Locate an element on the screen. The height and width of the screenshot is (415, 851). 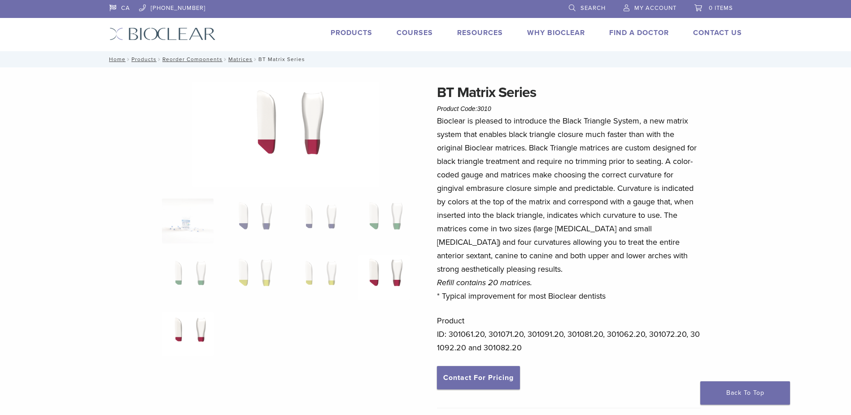
img: BT Matrix Series - Image 5 is located at coordinates (188, 277).